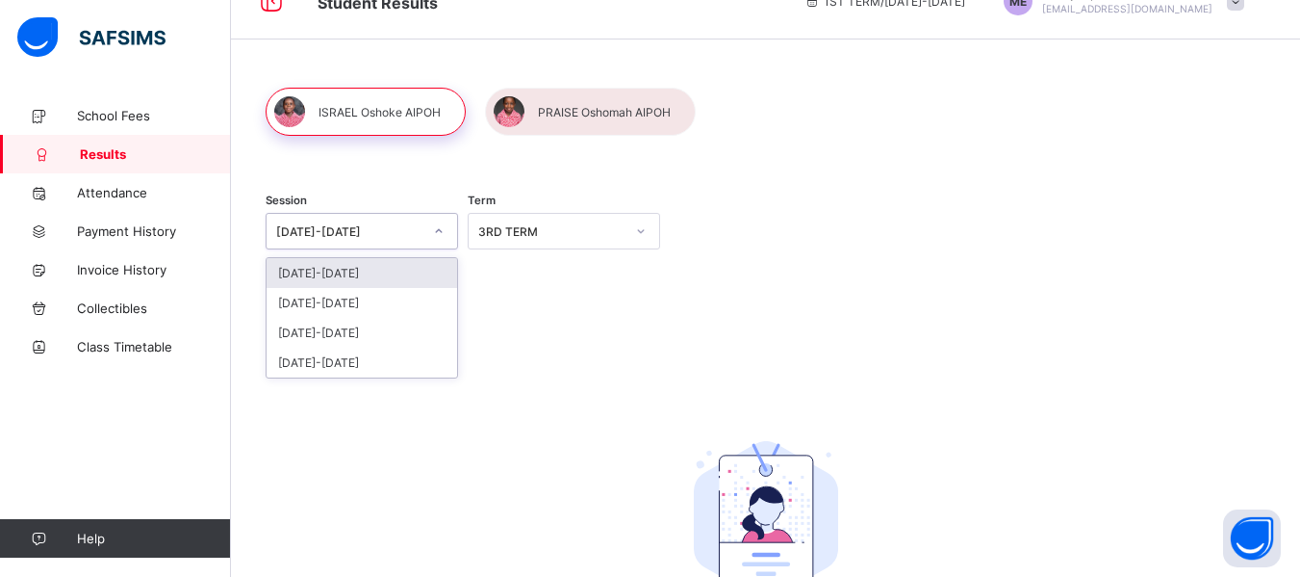  What do you see at coordinates (481, 200) in the screenshot?
I see `span: Term` at bounding box center [481, 200].